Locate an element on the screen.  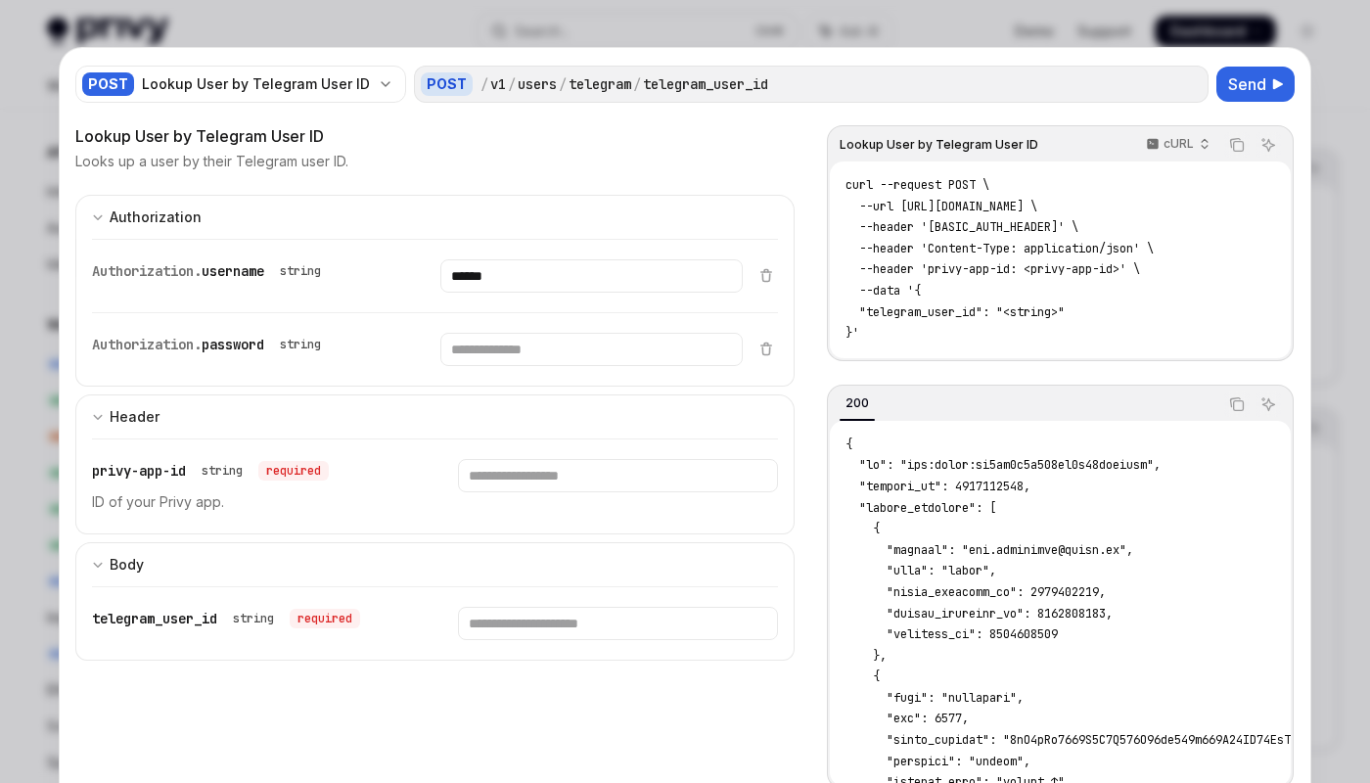
button: POSTLookup User by Telegram User ID is located at coordinates (241, 84).